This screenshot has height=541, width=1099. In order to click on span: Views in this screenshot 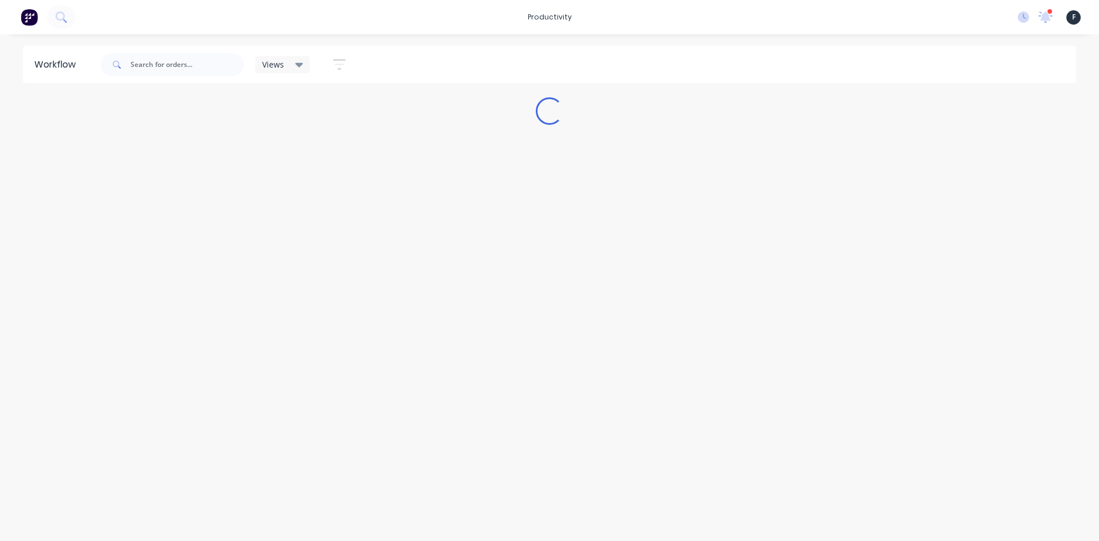, I will do `click(273, 64)`.